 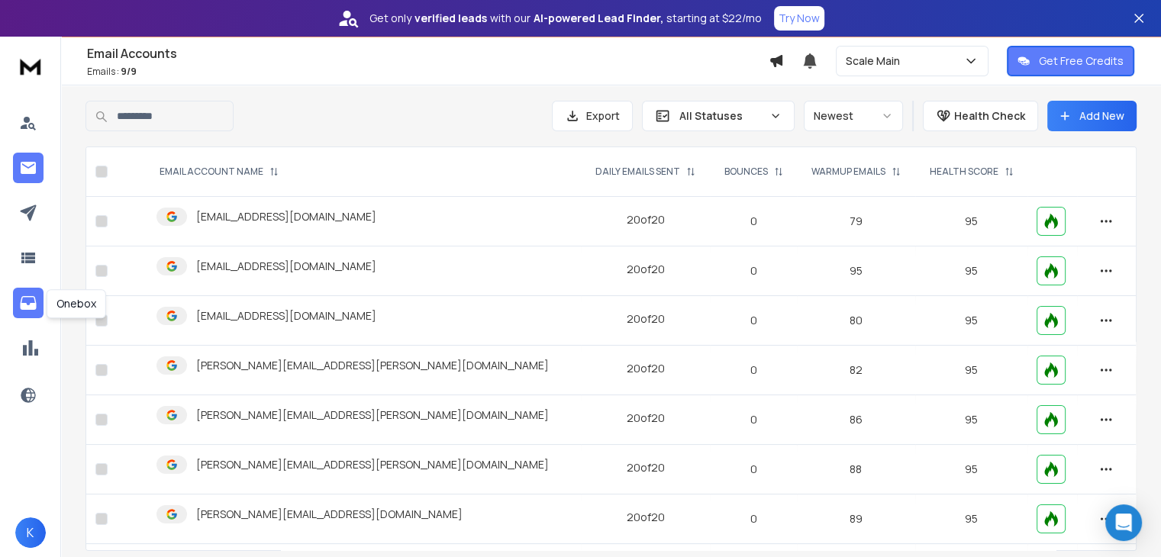 I want to click on button: Export, so click(x=592, y=116).